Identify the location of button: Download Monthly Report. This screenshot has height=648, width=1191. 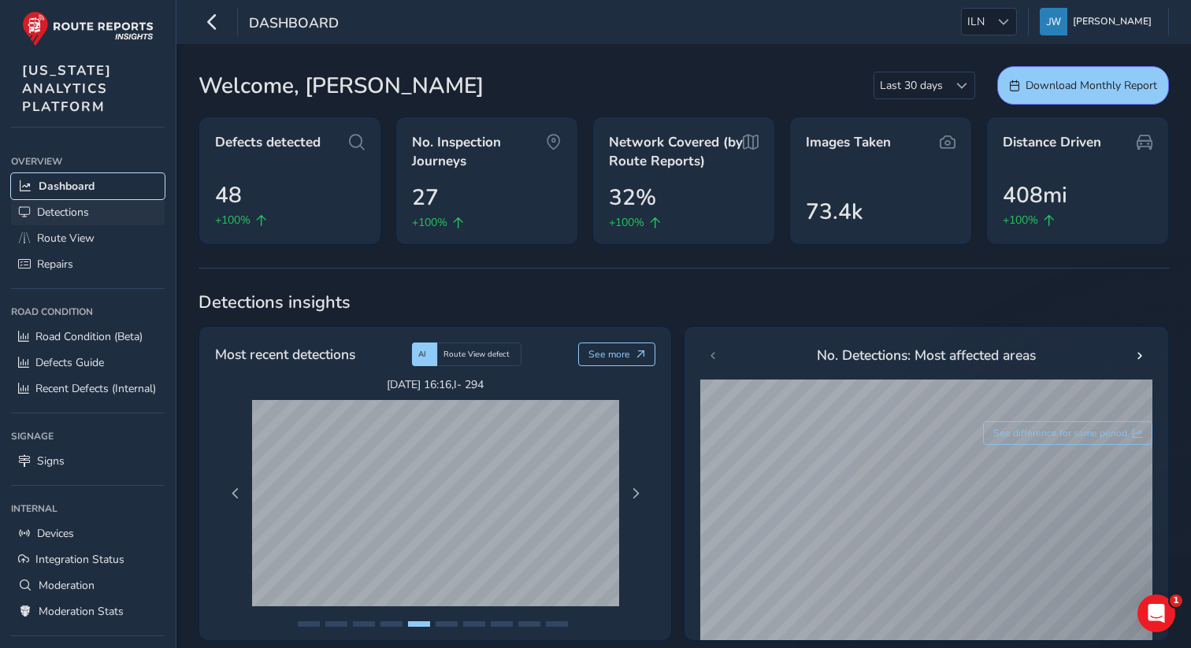
(1083, 85).